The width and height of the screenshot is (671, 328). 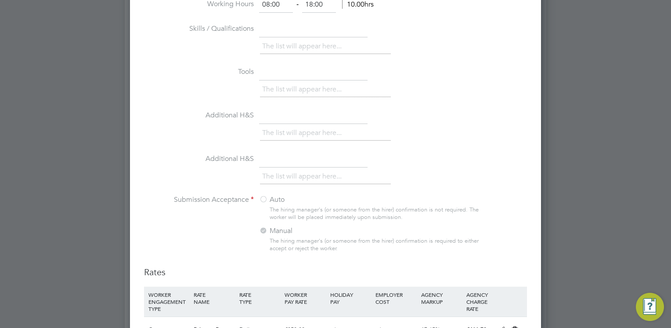 What do you see at coordinates (199, 29) in the screenshot?
I see `label: Skills / Qualifications` at bounding box center [199, 29].